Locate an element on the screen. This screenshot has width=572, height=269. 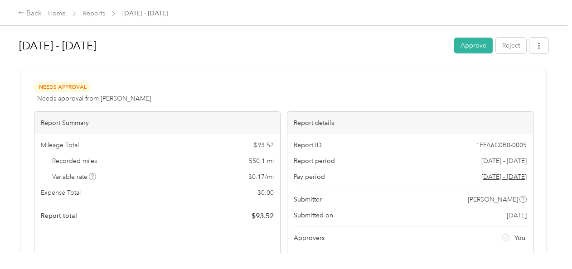
span: Recorded miles is located at coordinates (74, 161).